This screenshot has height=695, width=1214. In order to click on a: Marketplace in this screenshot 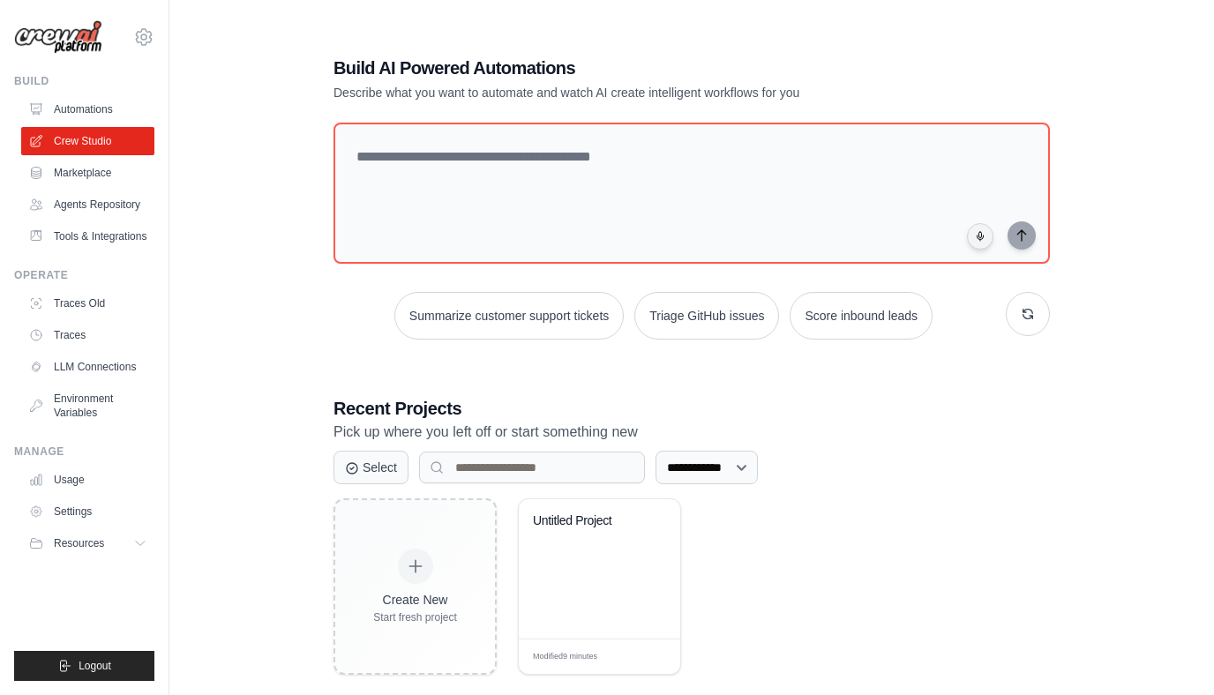, I will do `click(87, 173)`.